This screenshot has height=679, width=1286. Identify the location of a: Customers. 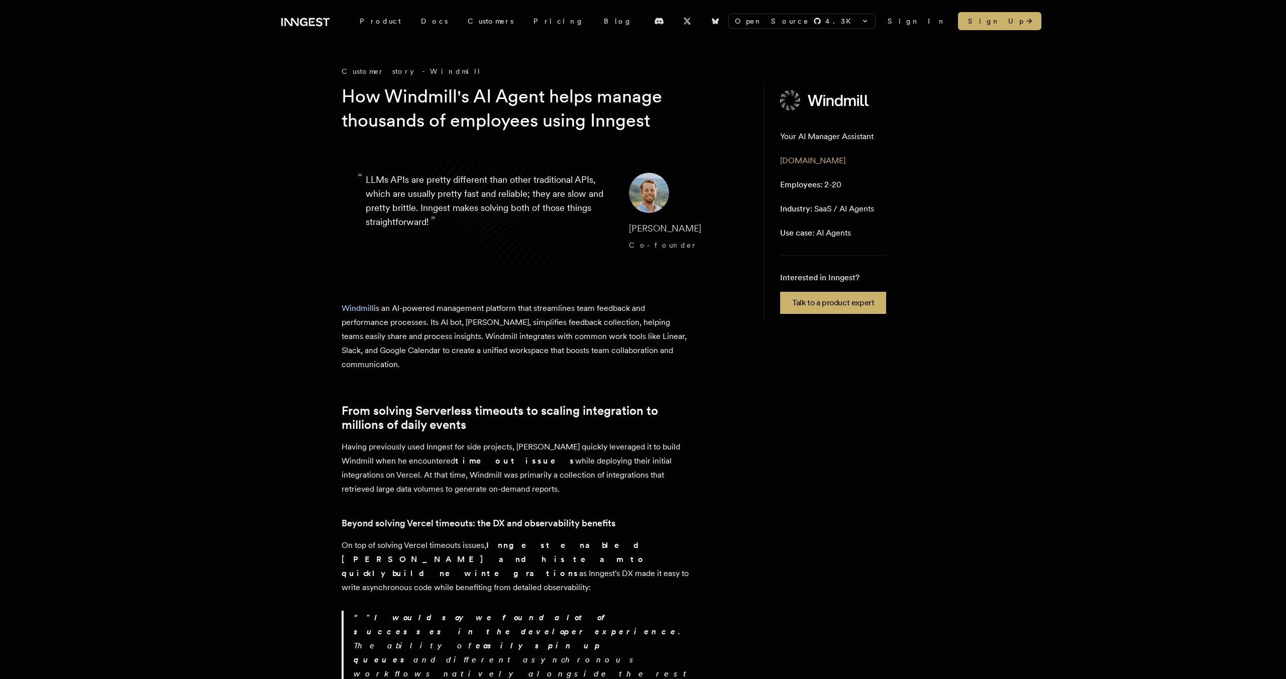
(490, 21).